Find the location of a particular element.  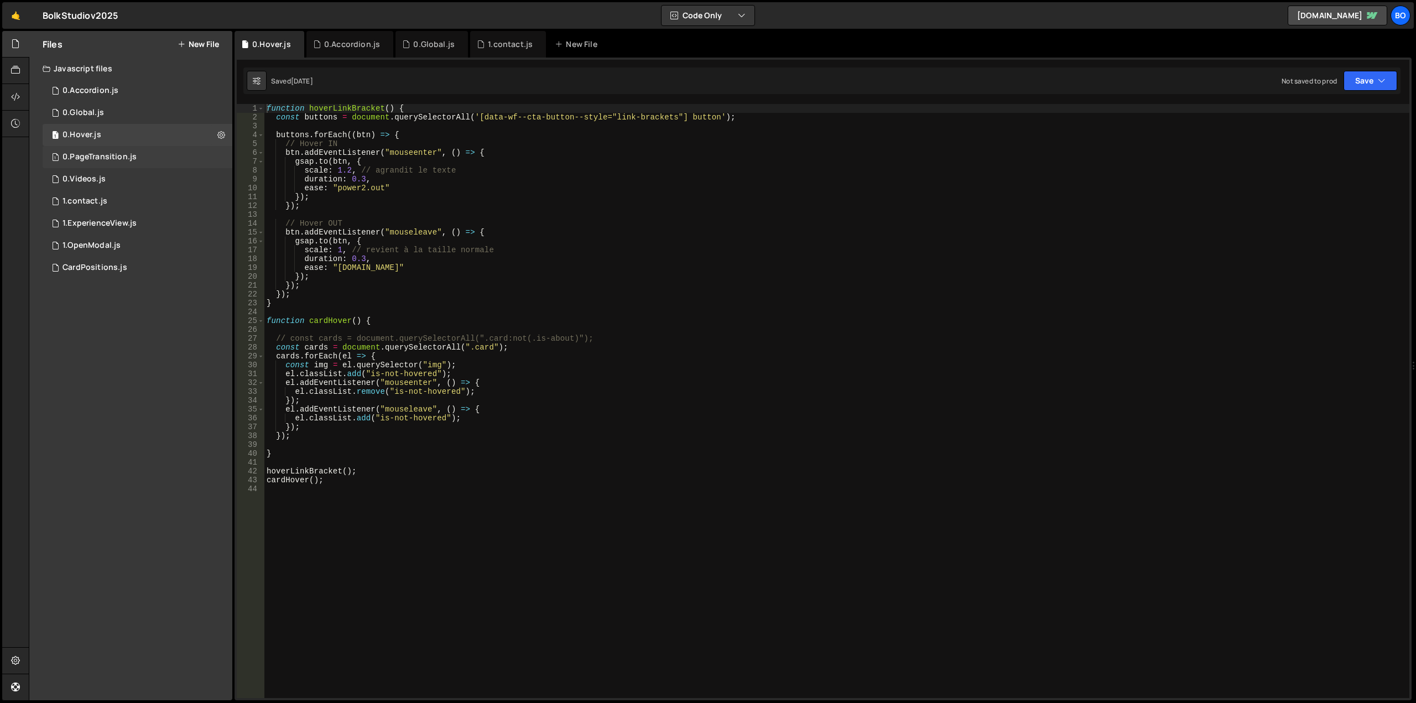

div: 16911/46558.js is located at coordinates (137, 135).